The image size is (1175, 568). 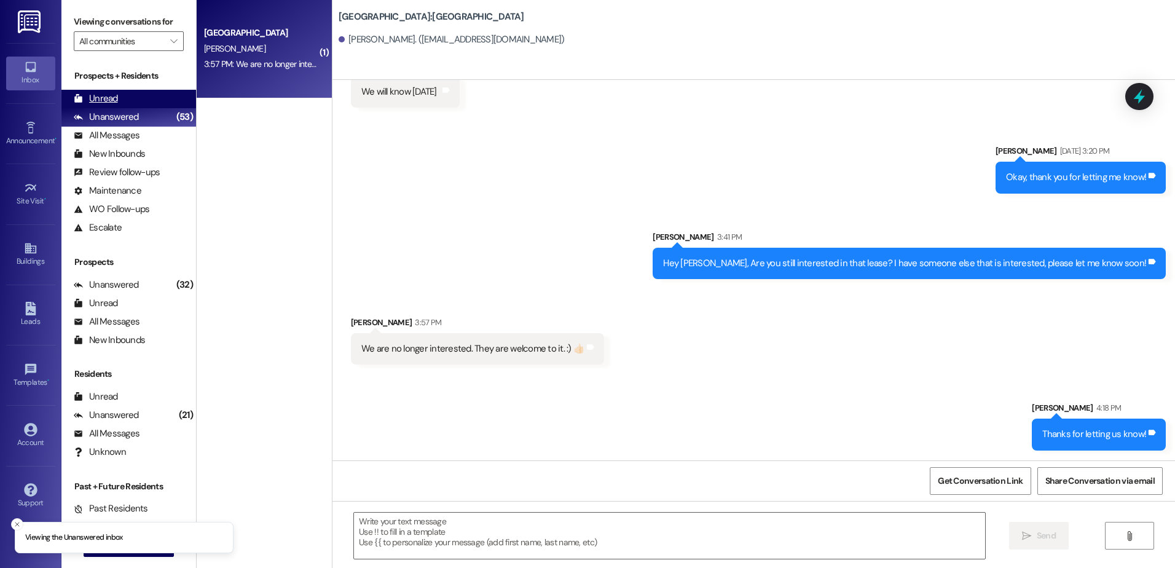 I want to click on button: Close toast, so click(x=17, y=524).